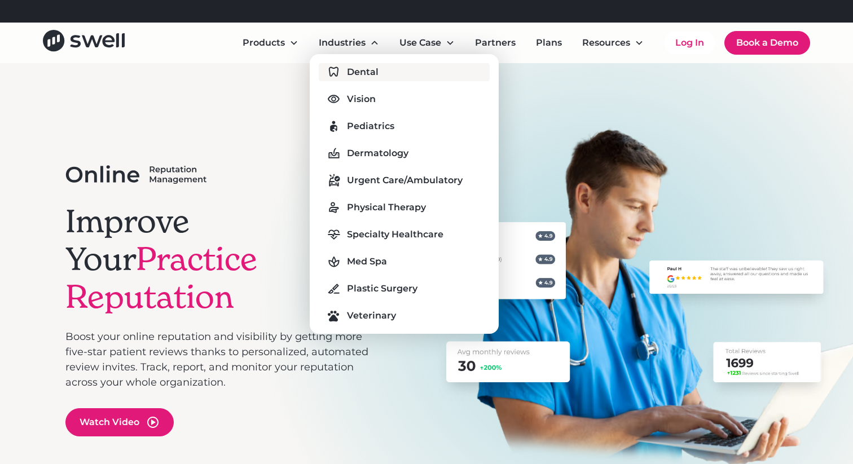 The width and height of the screenshot is (853, 464). I want to click on a: Dermatology, so click(404, 153).